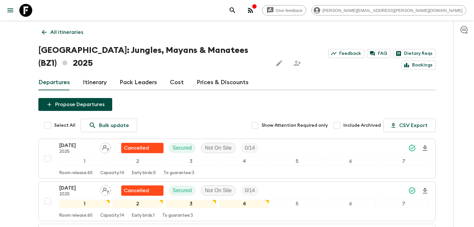 The width and height of the screenshot is (474, 227). I want to click on button: menu, so click(10, 10).